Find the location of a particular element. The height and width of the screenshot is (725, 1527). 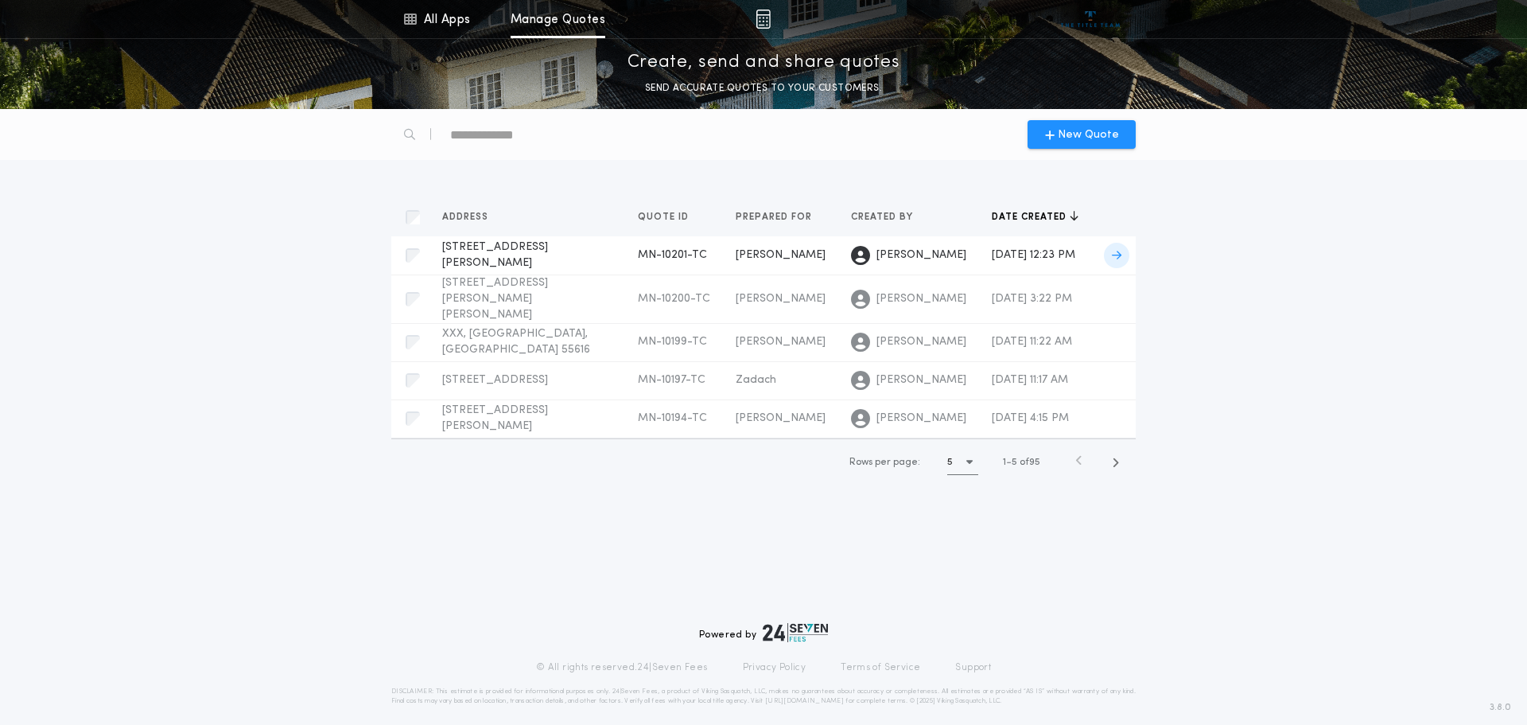

span: Zadach is located at coordinates (756, 379).